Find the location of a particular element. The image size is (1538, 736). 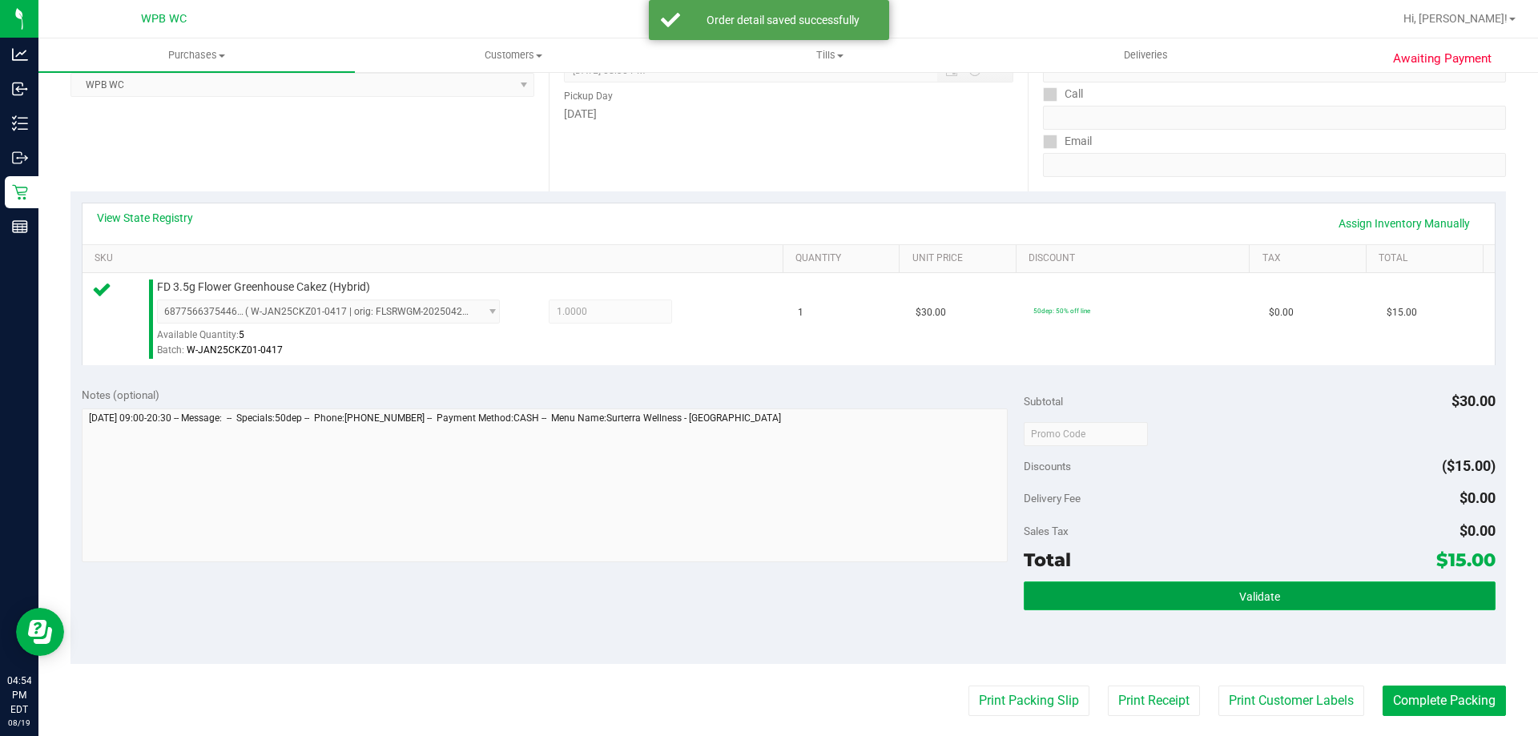

input: Promo Code is located at coordinates (1085, 434).